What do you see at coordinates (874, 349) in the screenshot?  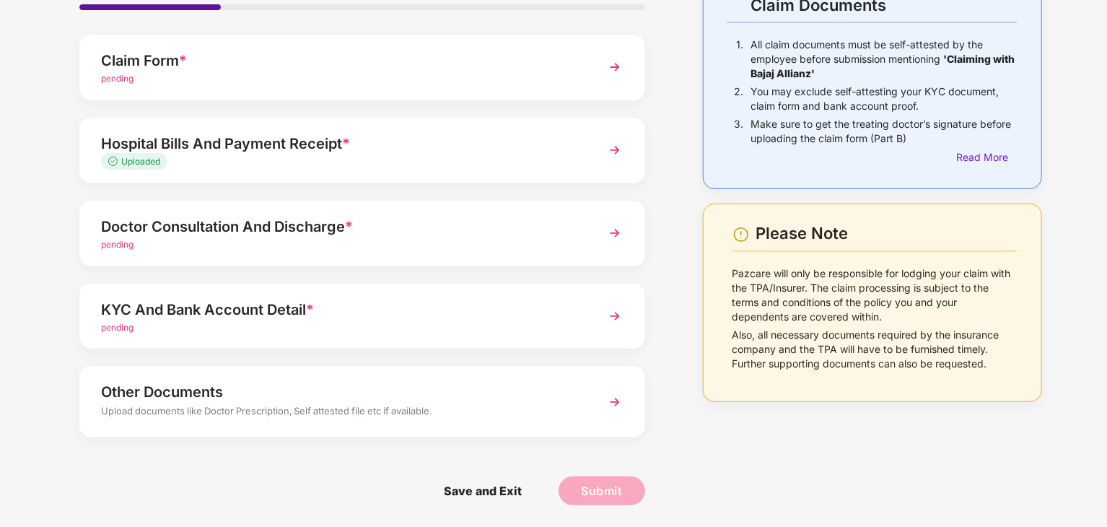 I see `p: Also, all necessary documents required by the insurance company and the TPA will have to be furni...` at bounding box center [874, 349].